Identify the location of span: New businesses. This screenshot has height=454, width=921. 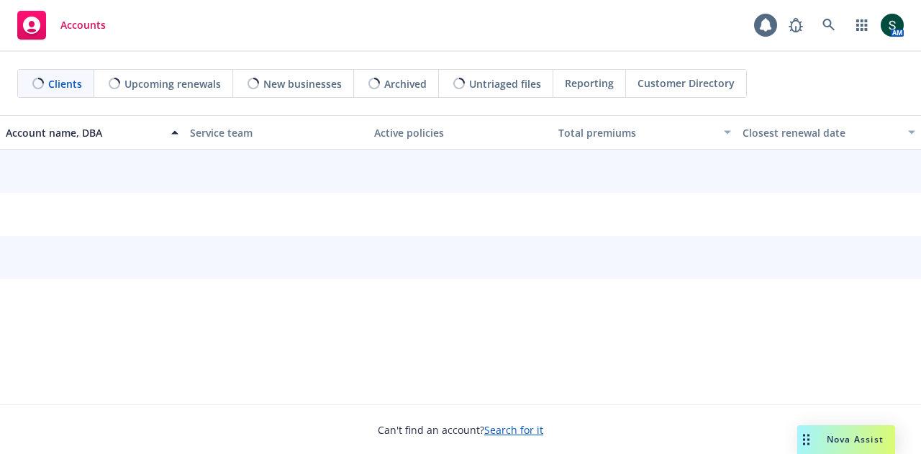
(302, 83).